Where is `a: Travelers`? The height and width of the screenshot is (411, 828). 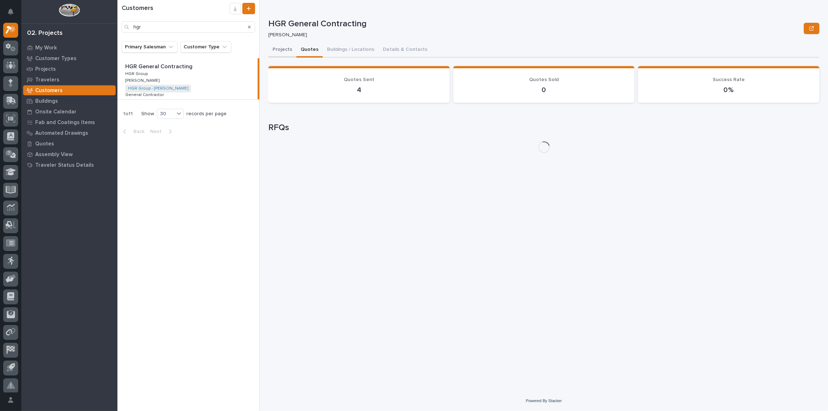
a: Travelers is located at coordinates (69, 80).